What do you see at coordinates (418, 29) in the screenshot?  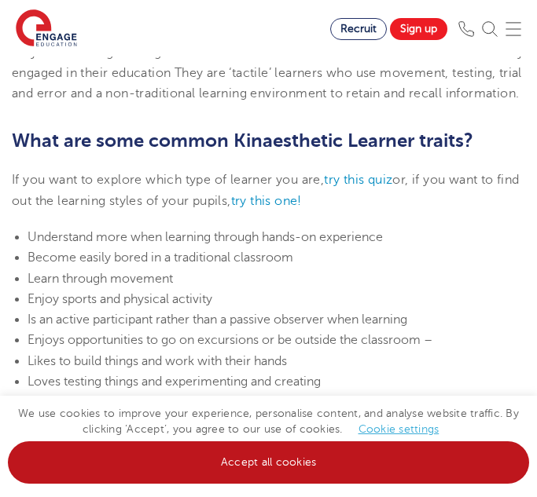 I see `a: Sign up` at bounding box center [418, 29].